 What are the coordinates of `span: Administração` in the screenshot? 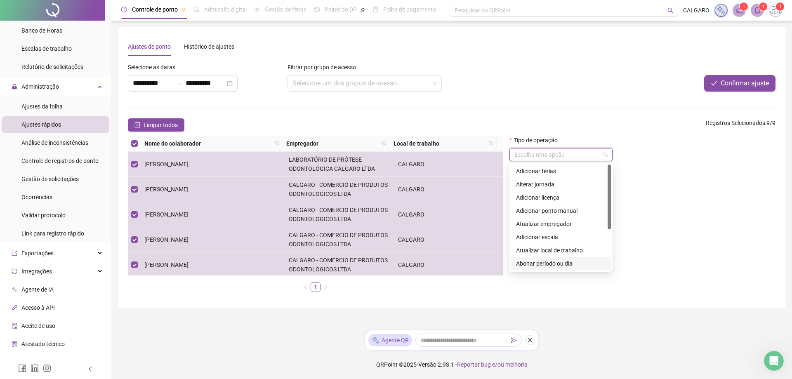 It's located at (40, 87).